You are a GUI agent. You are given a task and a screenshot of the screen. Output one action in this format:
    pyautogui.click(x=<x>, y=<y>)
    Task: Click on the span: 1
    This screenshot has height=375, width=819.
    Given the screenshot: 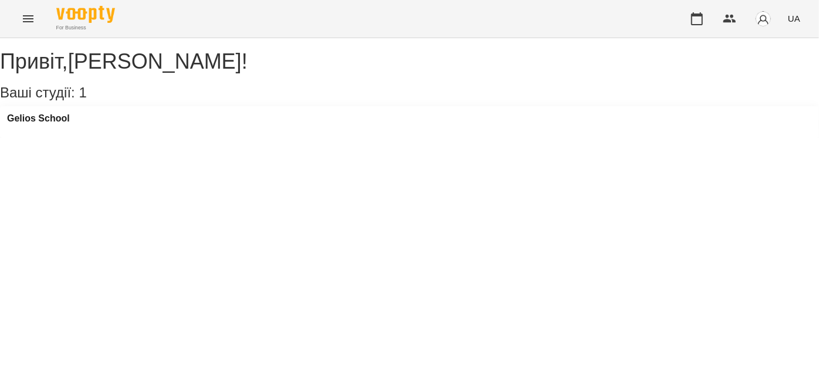 What is the action you would take?
    pyautogui.click(x=82, y=92)
    